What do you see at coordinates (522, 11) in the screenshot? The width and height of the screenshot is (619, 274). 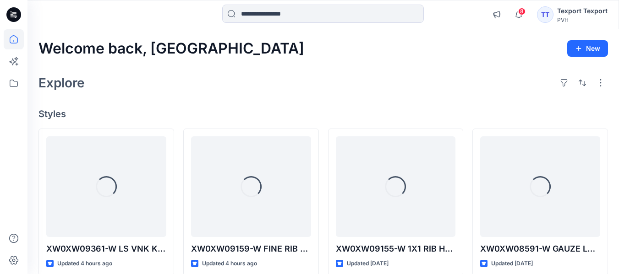 I see `span: 8` at bounding box center [522, 11].